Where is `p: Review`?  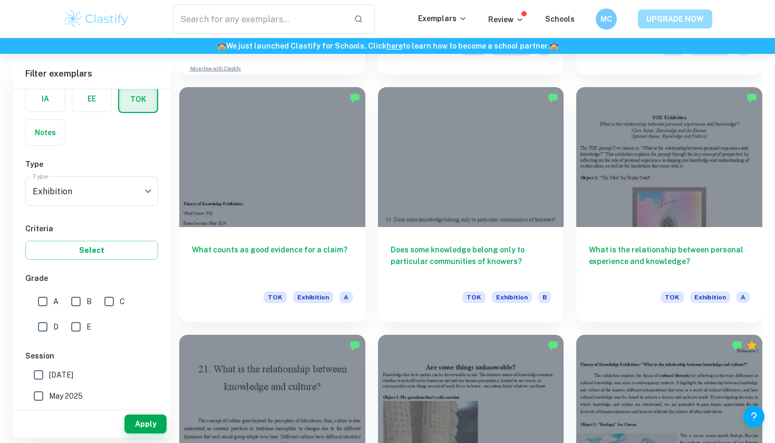
p: Review is located at coordinates (506, 20).